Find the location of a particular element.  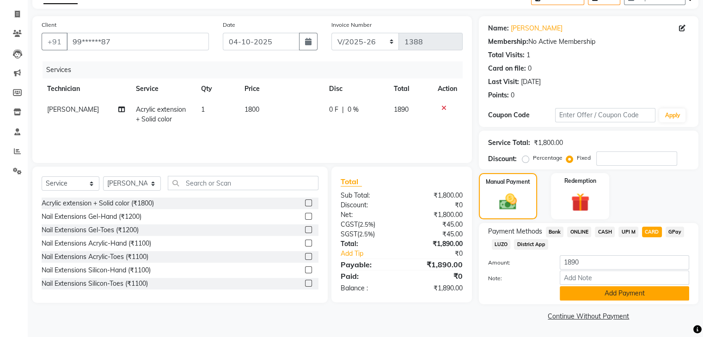

div: Coupon Code is located at coordinates (521, 115).